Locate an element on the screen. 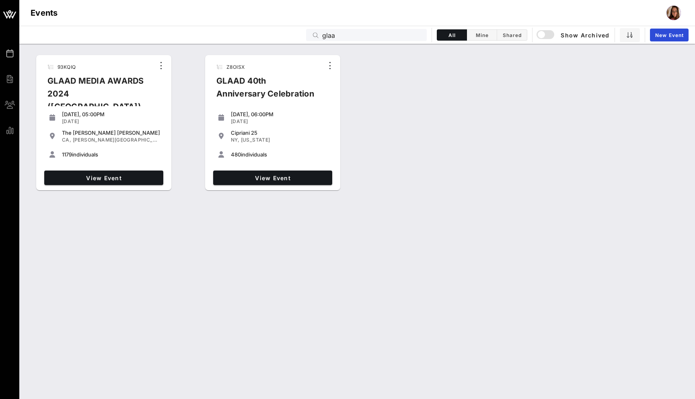 The height and width of the screenshot is (399, 695). span: New Event is located at coordinates (670, 35).